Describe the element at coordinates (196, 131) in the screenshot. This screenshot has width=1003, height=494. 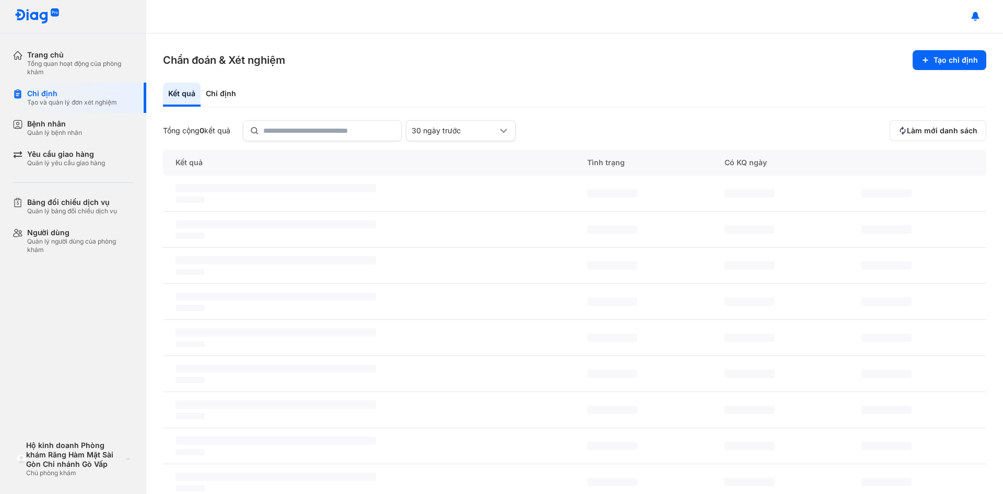
I see `div: Tổng cộng kết quả` at that location.